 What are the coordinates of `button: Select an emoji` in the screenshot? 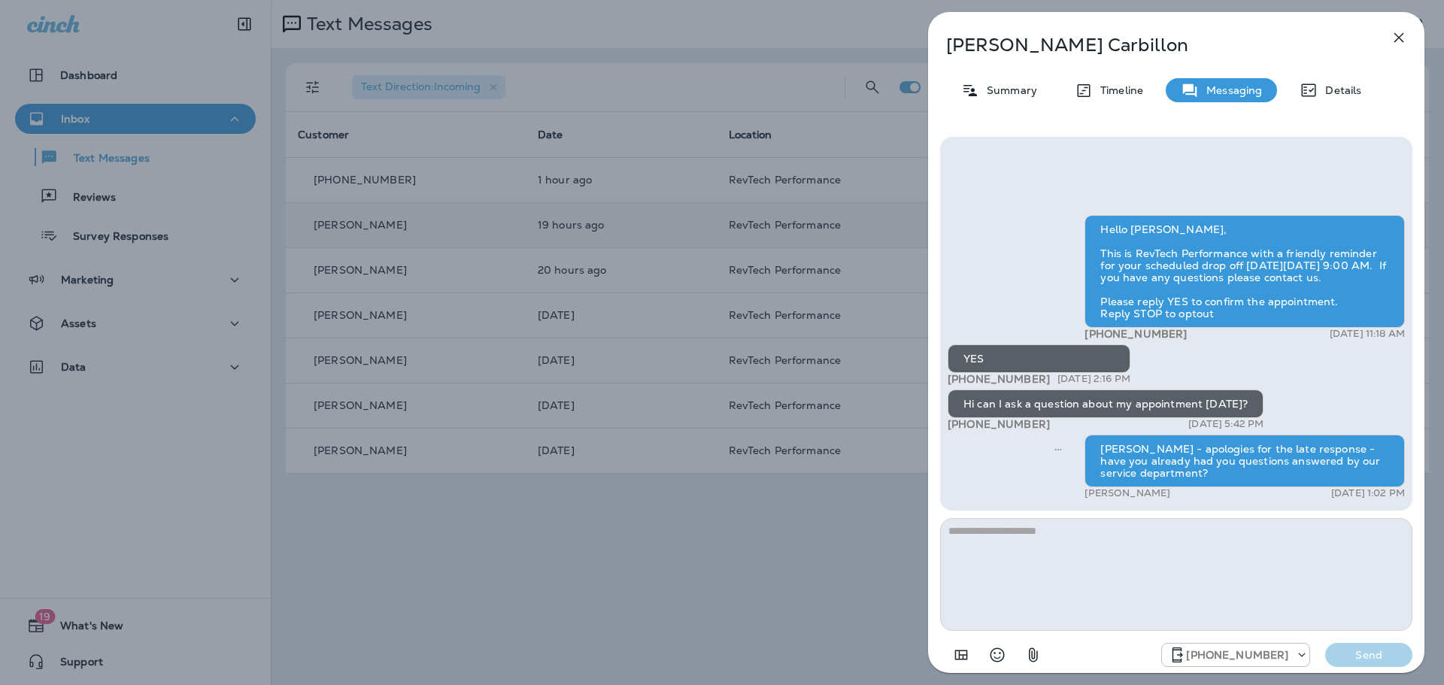 It's located at (997, 655).